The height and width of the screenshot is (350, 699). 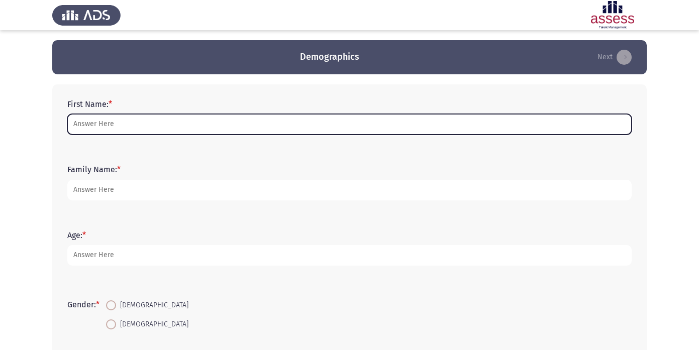 What do you see at coordinates (614, 57) in the screenshot?
I see `button: load next page` at bounding box center [614, 57].